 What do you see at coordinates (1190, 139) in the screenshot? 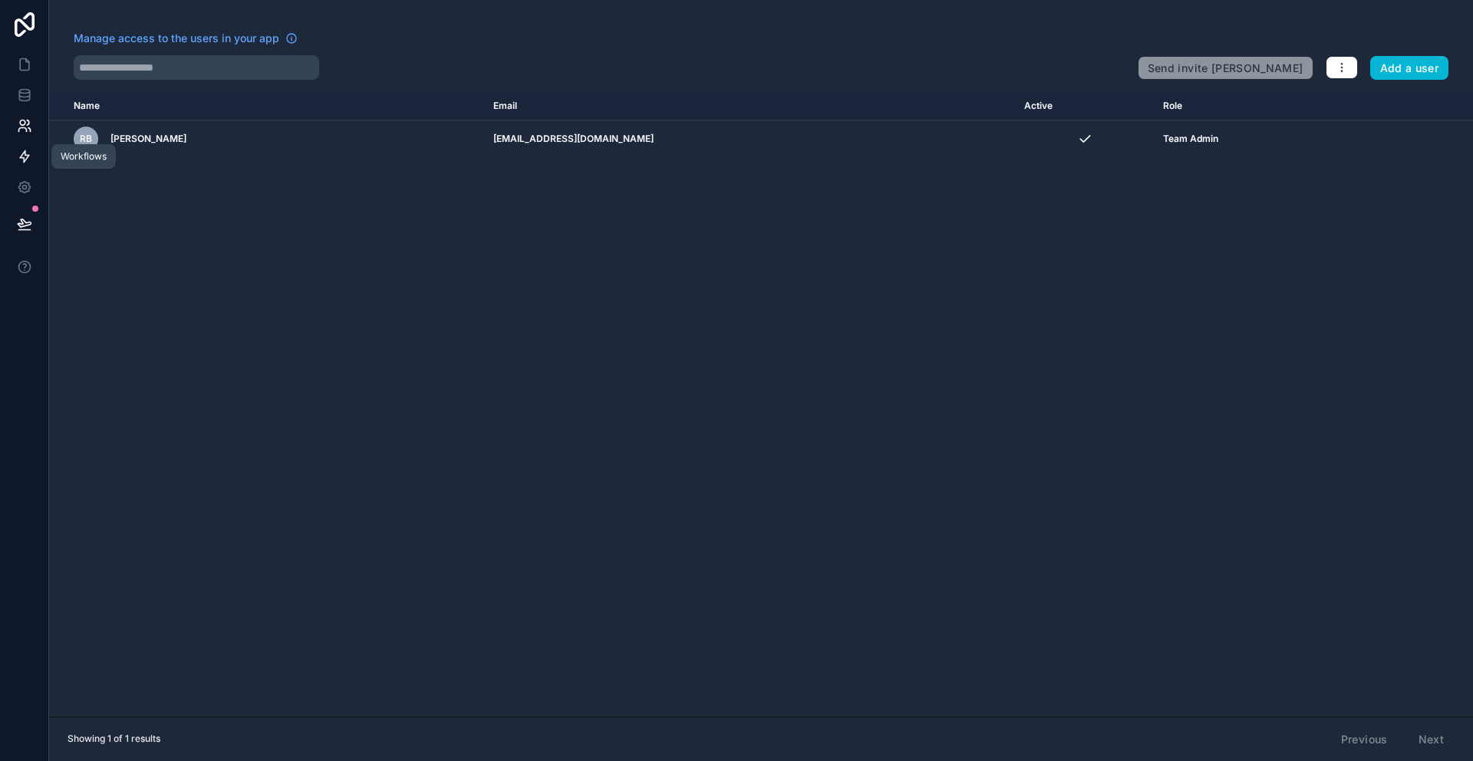
I see `span: Team Admin` at bounding box center [1190, 139].